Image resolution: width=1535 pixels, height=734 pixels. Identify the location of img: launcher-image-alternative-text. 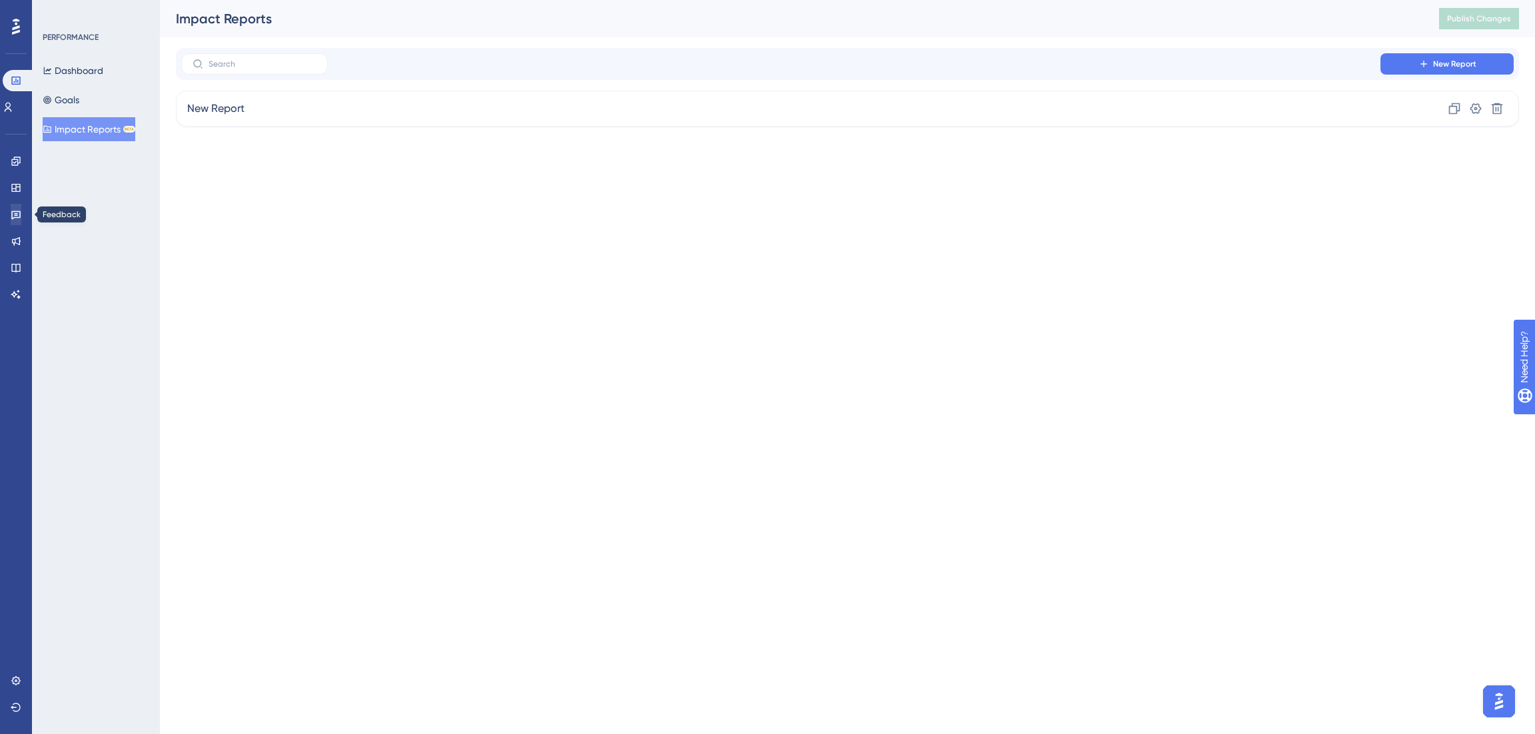
(20, 20).